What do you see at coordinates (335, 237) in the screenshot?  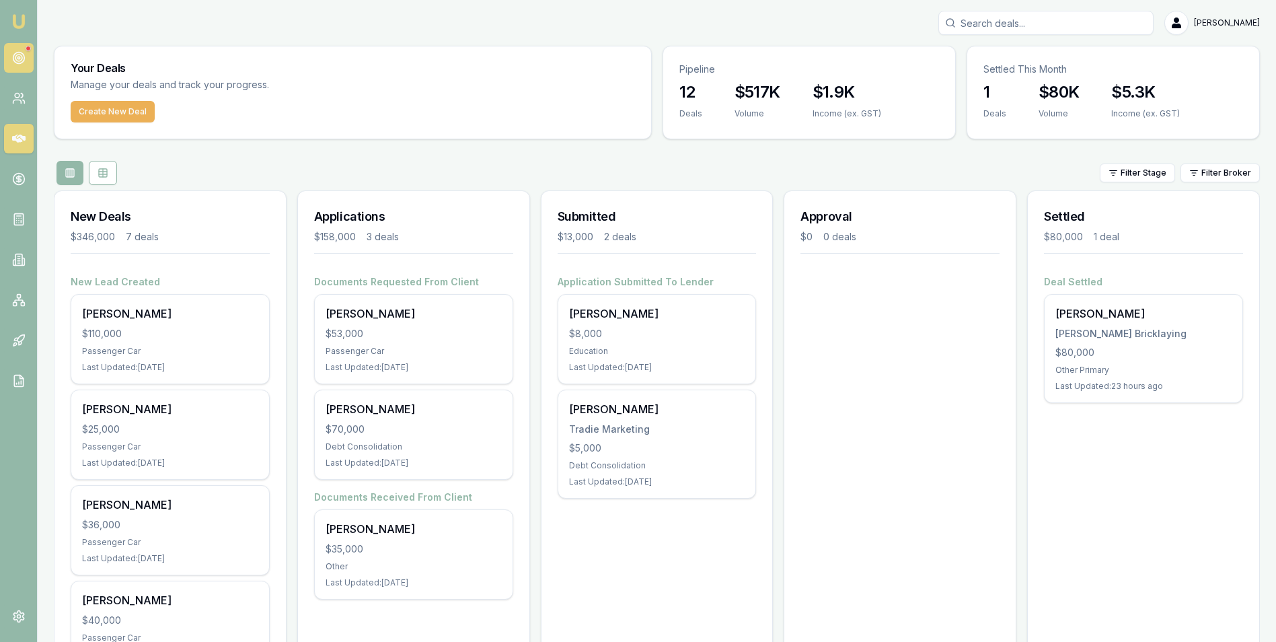 I see `div: $158,000` at bounding box center [335, 237].